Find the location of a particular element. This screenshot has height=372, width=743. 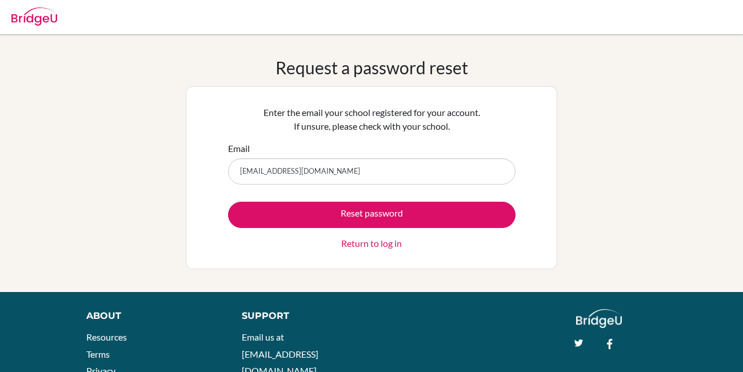

img: logo_white@2x-f4f0deed5e89b7ecb1c2cc34c3e3d731f90f0f143d5ea2071677605dd97b5244.png is located at coordinates (599, 318).